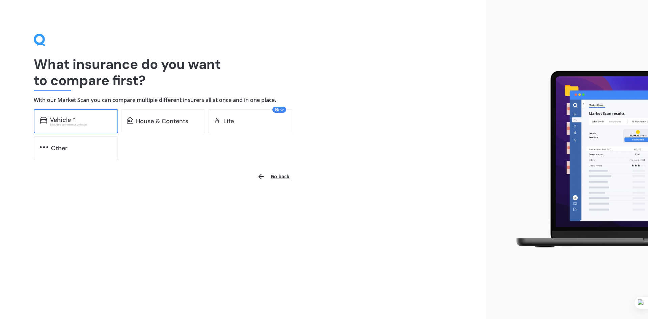  Describe the element at coordinates (44, 120) in the screenshot. I see `img: car.f15378c7a67c060ca3f3.svg` at that location.